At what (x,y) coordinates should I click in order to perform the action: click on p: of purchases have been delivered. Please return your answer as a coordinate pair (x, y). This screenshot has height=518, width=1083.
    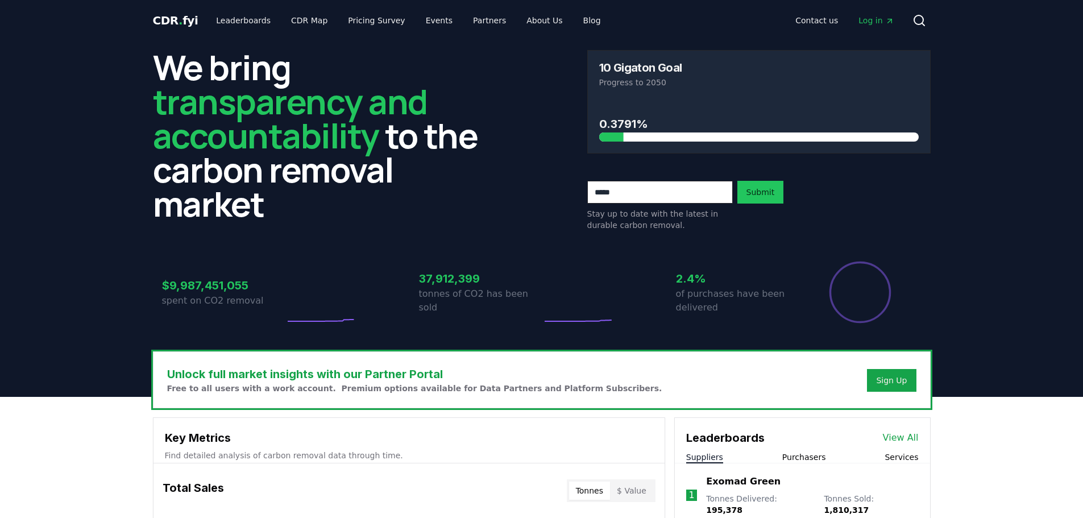
    Looking at the image, I should click on (738, 301).